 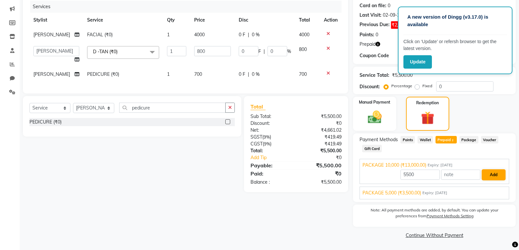 I want to click on img: _cash.svg, so click(x=374, y=117).